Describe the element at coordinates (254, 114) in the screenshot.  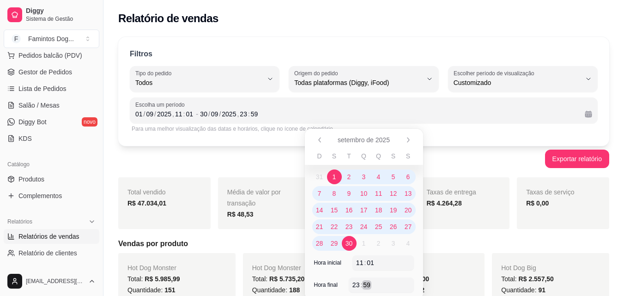
I see `div: minuto, Data final,` at that location.